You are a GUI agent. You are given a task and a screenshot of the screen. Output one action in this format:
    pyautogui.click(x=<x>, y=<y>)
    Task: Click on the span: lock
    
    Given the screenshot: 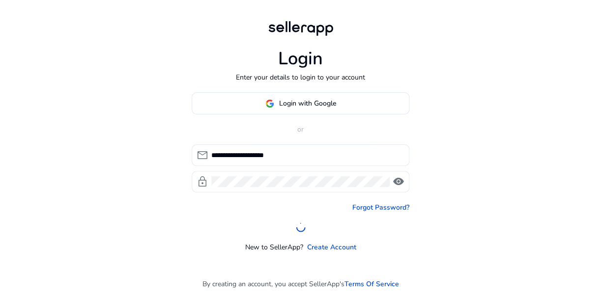 What is the action you would take?
    pyautogui.click(x=202, y=182)
    